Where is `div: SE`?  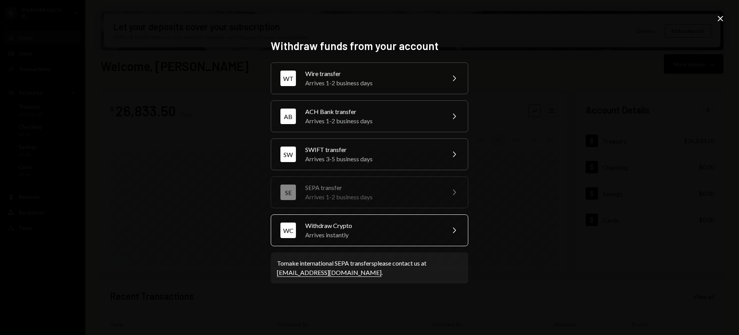 div: SE is located at coordinates (288, 192).